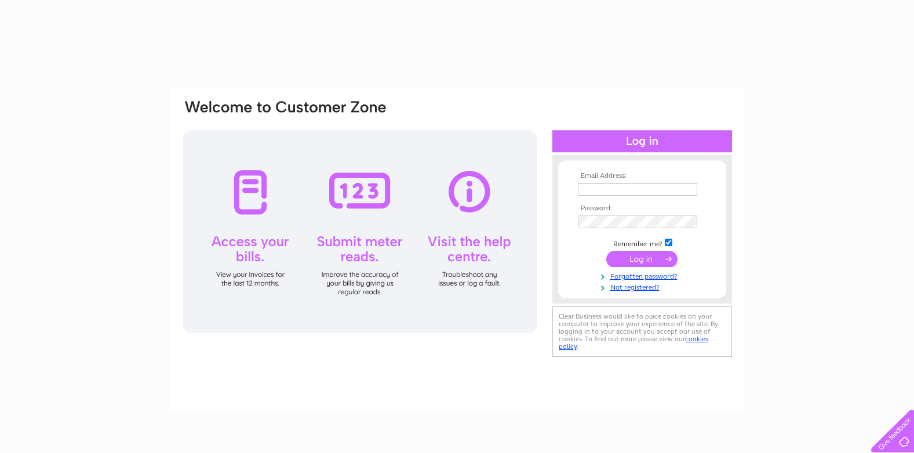 Image resolution: width=914 pixels, height=453 pixels. I want to click on input: Submit, so click(642, 259).